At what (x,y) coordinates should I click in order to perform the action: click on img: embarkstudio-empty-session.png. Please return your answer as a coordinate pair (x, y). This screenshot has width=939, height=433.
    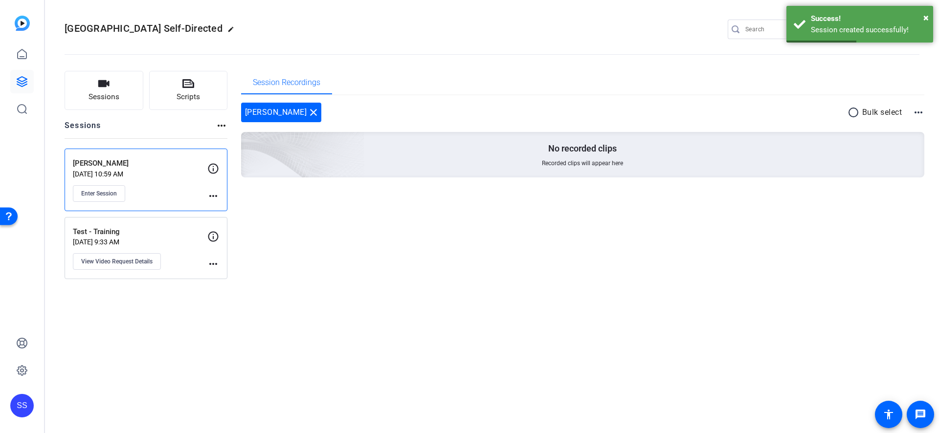
    Looking at the image, I should click on (248, 141).